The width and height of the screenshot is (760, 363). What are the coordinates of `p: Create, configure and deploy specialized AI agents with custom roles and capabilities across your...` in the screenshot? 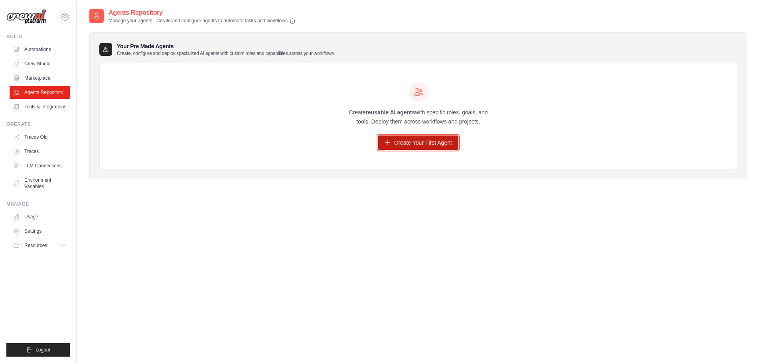 It's located at (225, 53).